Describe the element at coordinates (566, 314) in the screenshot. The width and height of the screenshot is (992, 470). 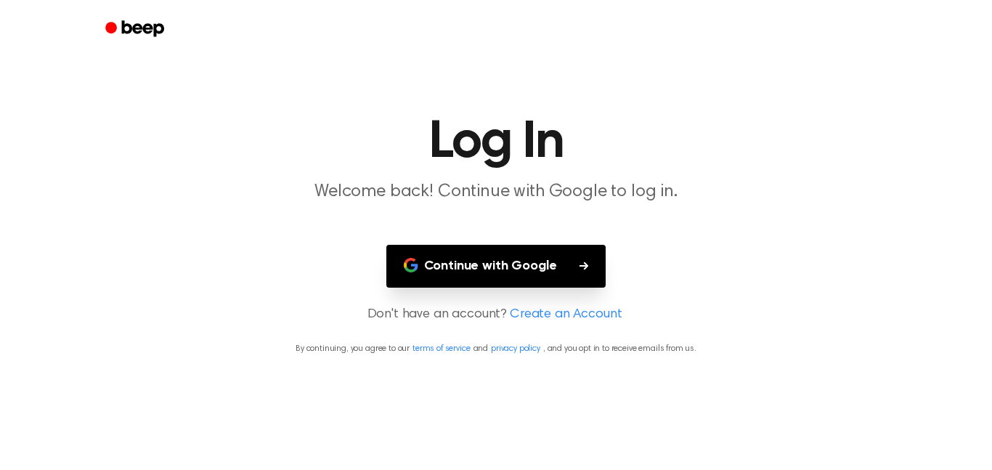
I see `a: Create an Account` at that location.